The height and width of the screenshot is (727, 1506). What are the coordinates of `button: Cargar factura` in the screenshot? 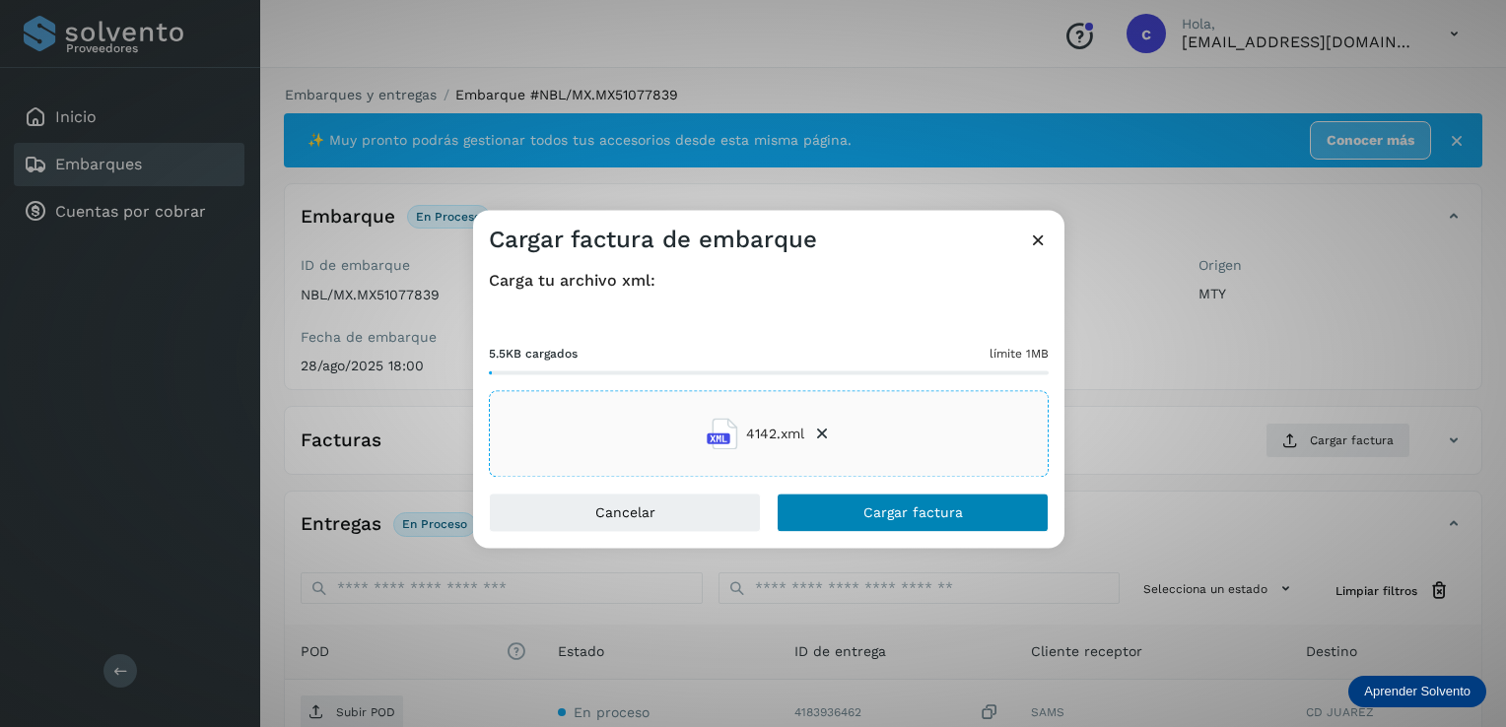 It's located at (913, 513).